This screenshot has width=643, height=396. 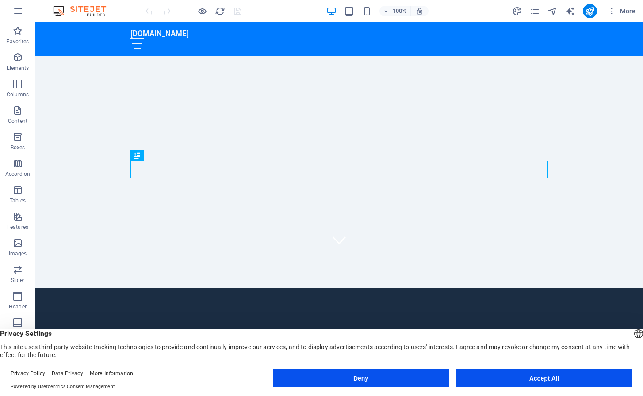 I want to click on button: navigator, so click(x=553, y=11).